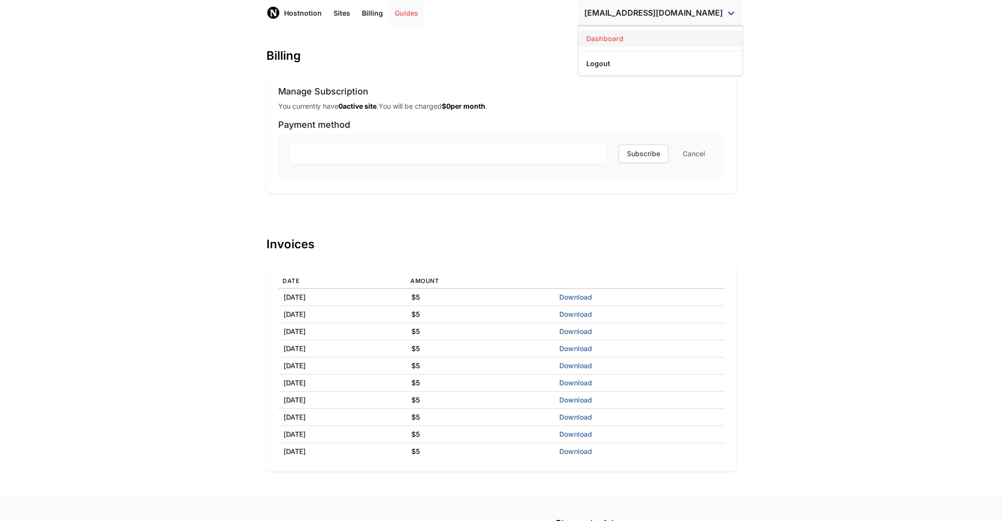 The width and height of the screenshot is (1003, 521). What do you see at coordinates (358, 106) in the screenshot?
I see `strong: 0 active site` at bounding box center [358, 106].